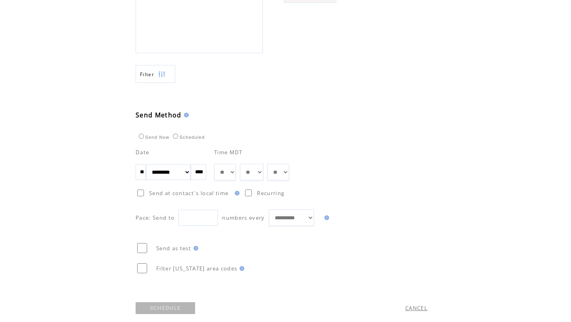 Image resolution: width=571 pixels, height=322 pixels. Describe the element at coordinates (174, 248) in the screenshot. I see `span: Send as test` at that location.